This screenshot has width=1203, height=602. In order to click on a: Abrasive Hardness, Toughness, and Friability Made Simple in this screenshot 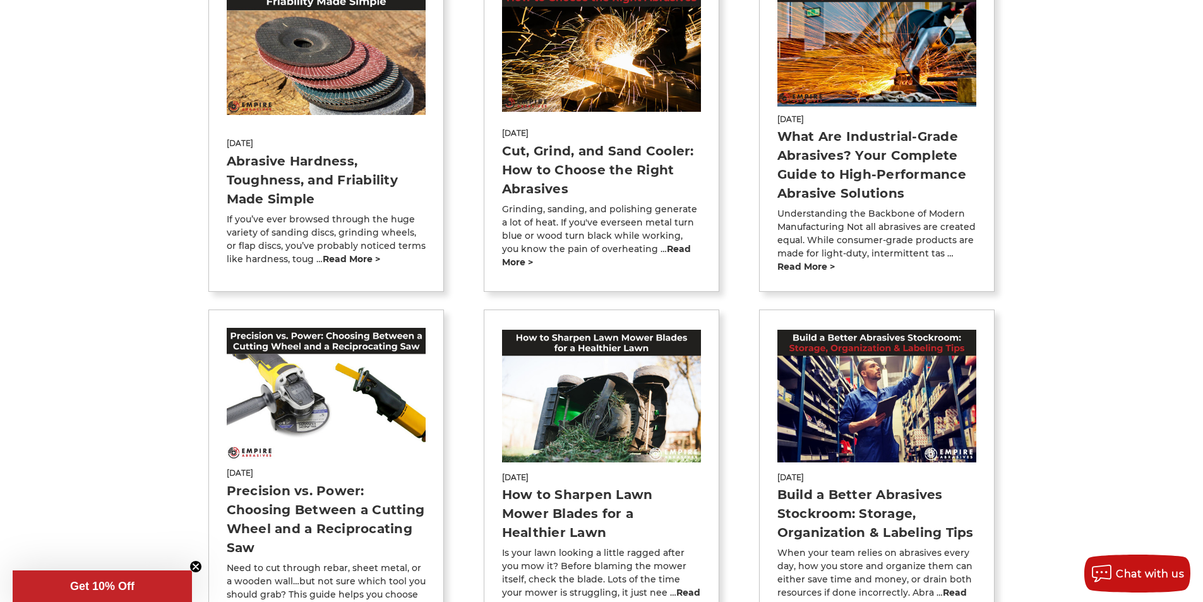, I will do `click(312, 180)`.